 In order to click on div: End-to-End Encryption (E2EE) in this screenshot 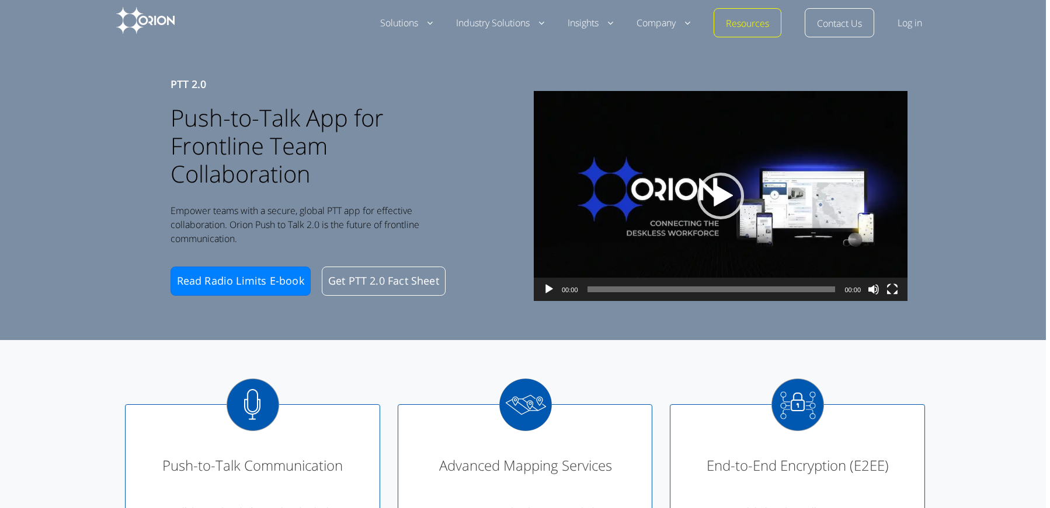, I will do `click(797, 476)`.